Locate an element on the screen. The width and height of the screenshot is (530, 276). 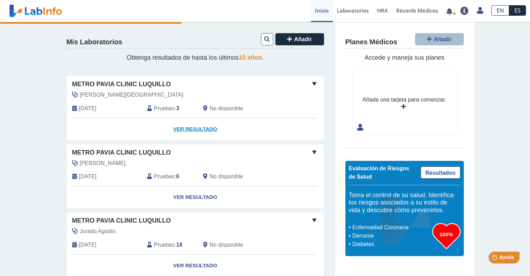
a: ES is located at coordinates (517, 10).